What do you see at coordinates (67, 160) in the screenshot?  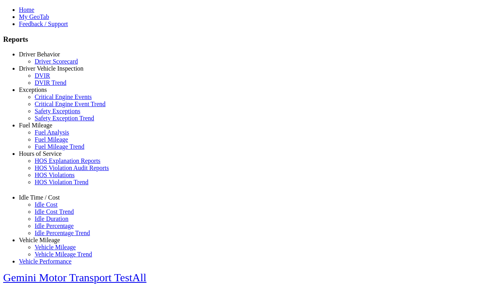 I see `a: HOS Explanation Reports` at bounding box center [67, 160].